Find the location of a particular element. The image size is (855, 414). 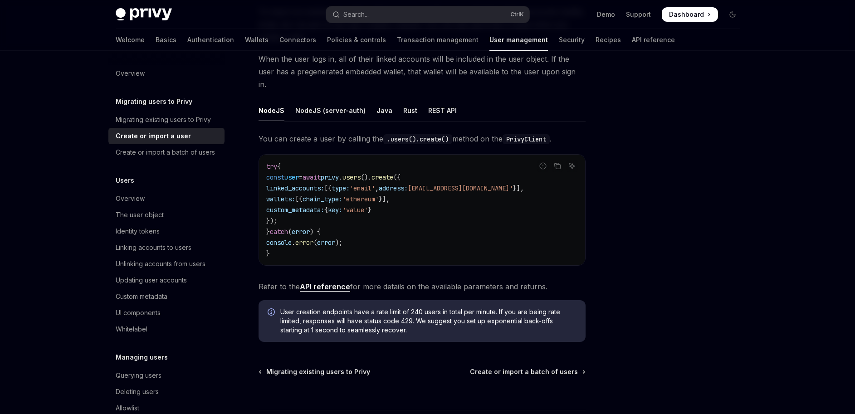

a: Whitelabel is located at coordinates (167, 329).